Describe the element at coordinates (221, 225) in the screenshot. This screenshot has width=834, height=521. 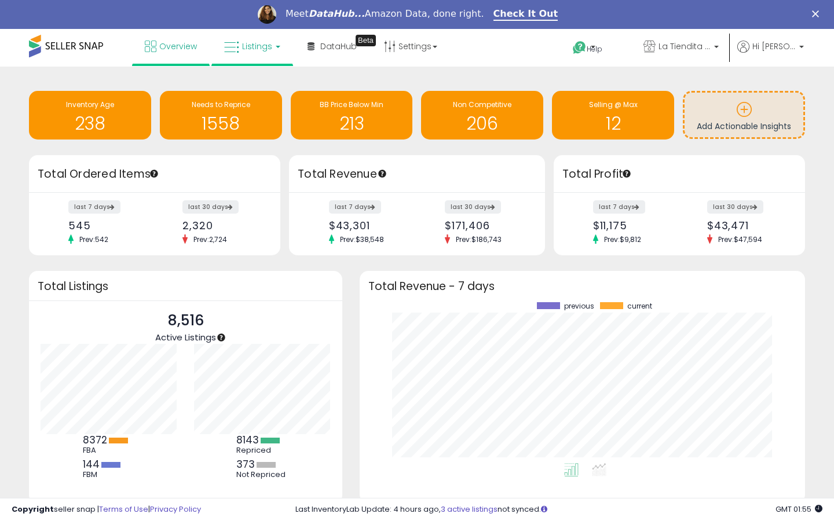
I see `div: 2,320` at that location.